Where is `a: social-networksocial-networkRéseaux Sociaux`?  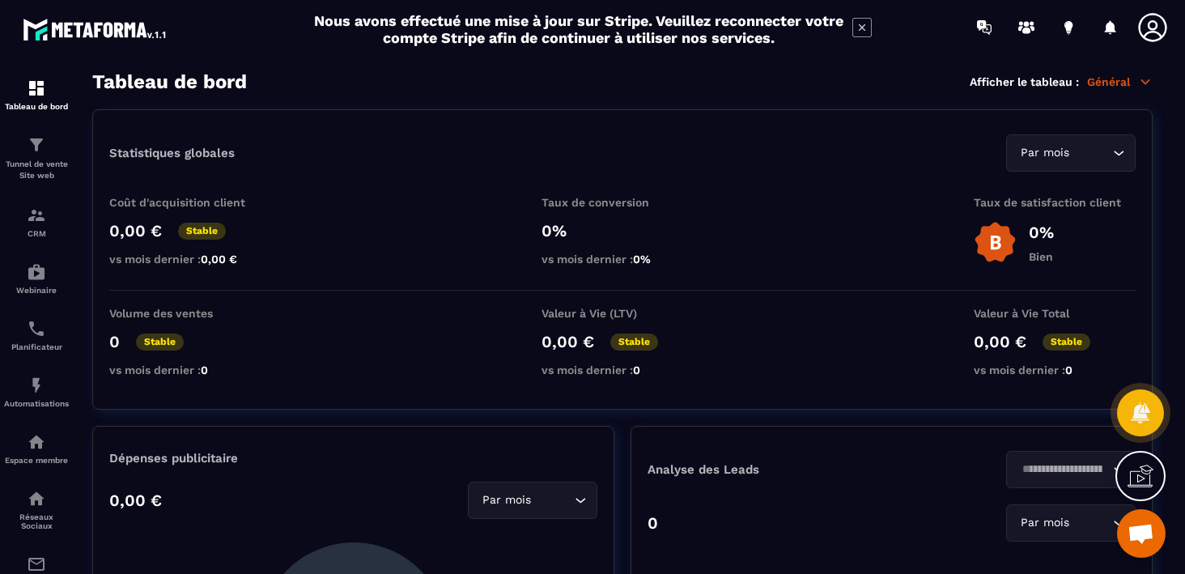 a: social-networksocial-networkRéseaux Sociaux is located at coordinates (36, 509).